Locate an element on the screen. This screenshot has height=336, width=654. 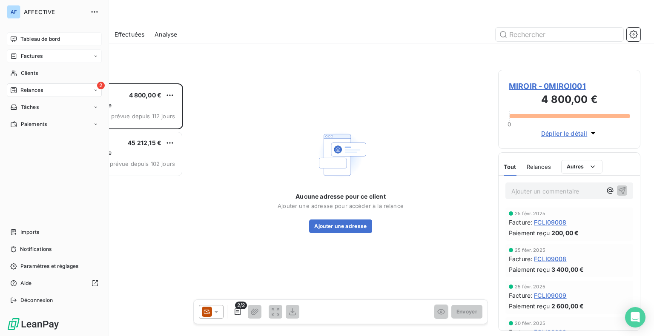
span: Notifications is located at coordinates (36, 250).